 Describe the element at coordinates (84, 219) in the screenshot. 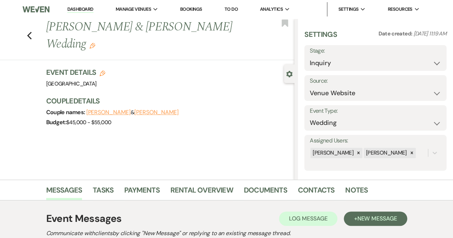

I see `h1: Event Messages` at that location.